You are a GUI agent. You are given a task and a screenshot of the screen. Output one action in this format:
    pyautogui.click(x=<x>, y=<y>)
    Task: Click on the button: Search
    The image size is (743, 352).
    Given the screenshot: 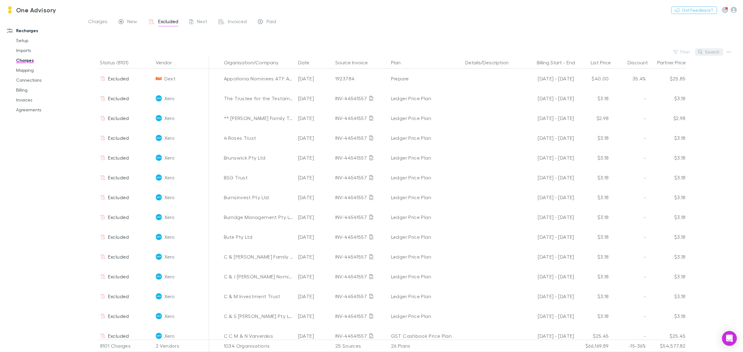 What is the action you would take?
    pyautogui.click(x=709, y=52)
    